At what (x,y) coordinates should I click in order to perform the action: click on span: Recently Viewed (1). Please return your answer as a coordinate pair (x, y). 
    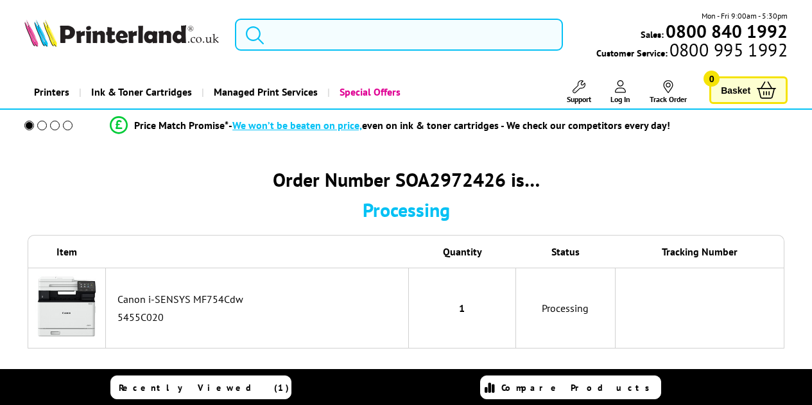
    Looking at the image, I should click on (204, 388).